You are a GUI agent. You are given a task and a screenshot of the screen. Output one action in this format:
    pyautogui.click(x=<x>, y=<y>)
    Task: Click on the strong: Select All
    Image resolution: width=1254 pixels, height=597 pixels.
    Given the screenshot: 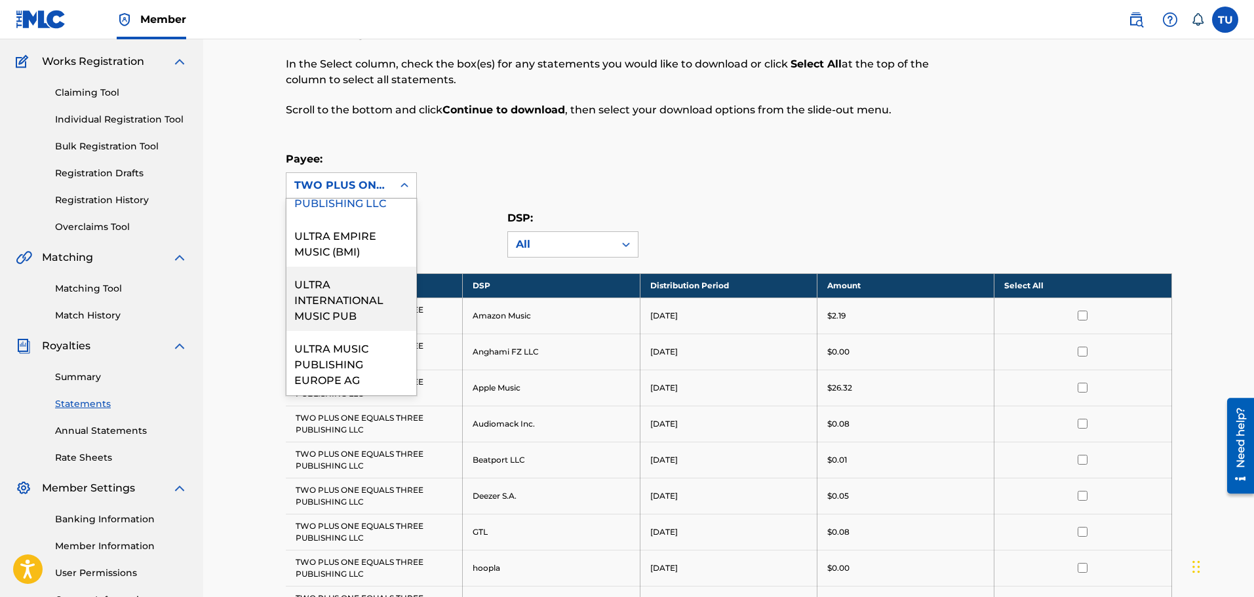 What is the action you would take?
    pyautogui.click(x=816, y=64)
    